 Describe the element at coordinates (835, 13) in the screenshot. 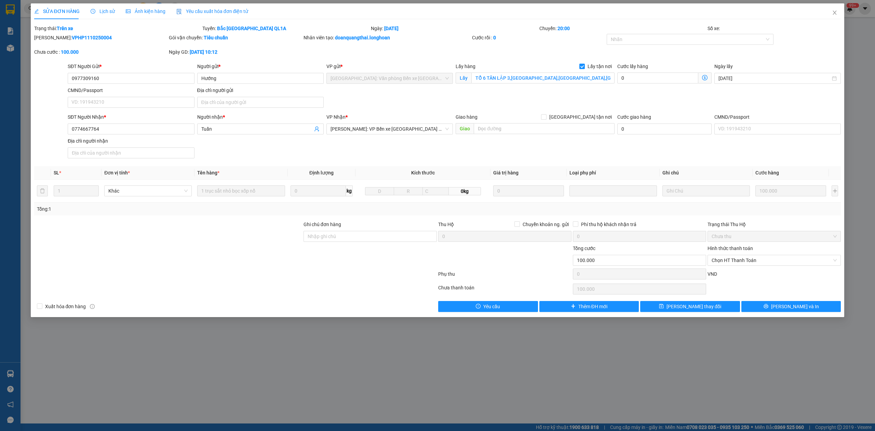

I see `span: close` at that location.